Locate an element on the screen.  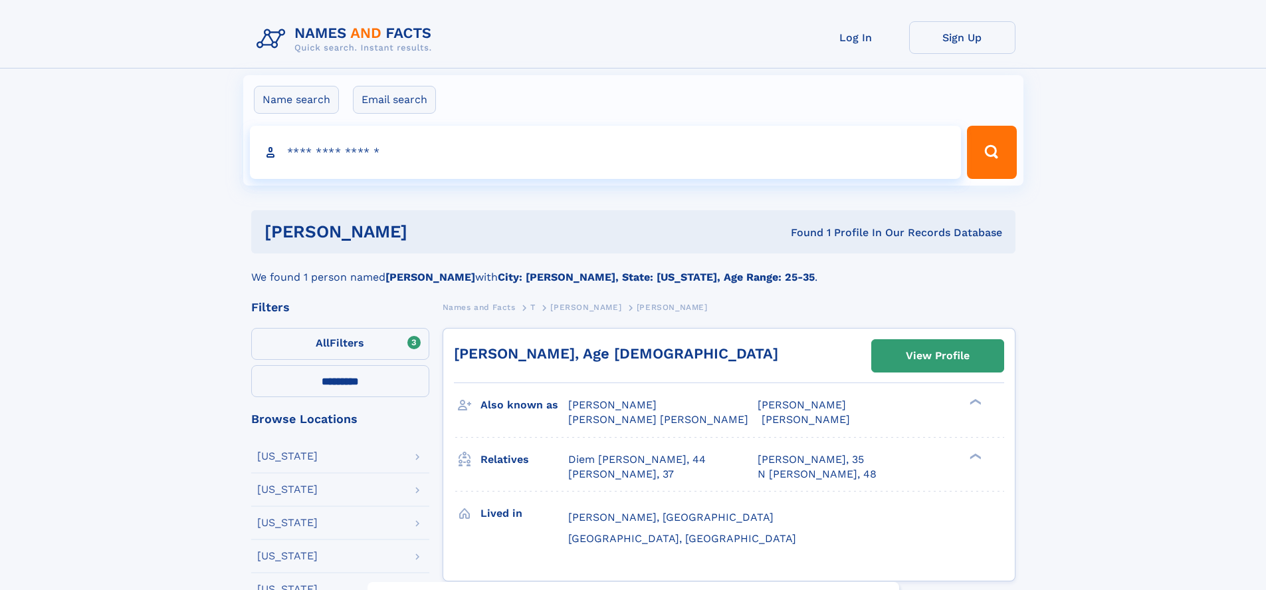
img: Logo Names and Facts is located at coordinates (347, 39).